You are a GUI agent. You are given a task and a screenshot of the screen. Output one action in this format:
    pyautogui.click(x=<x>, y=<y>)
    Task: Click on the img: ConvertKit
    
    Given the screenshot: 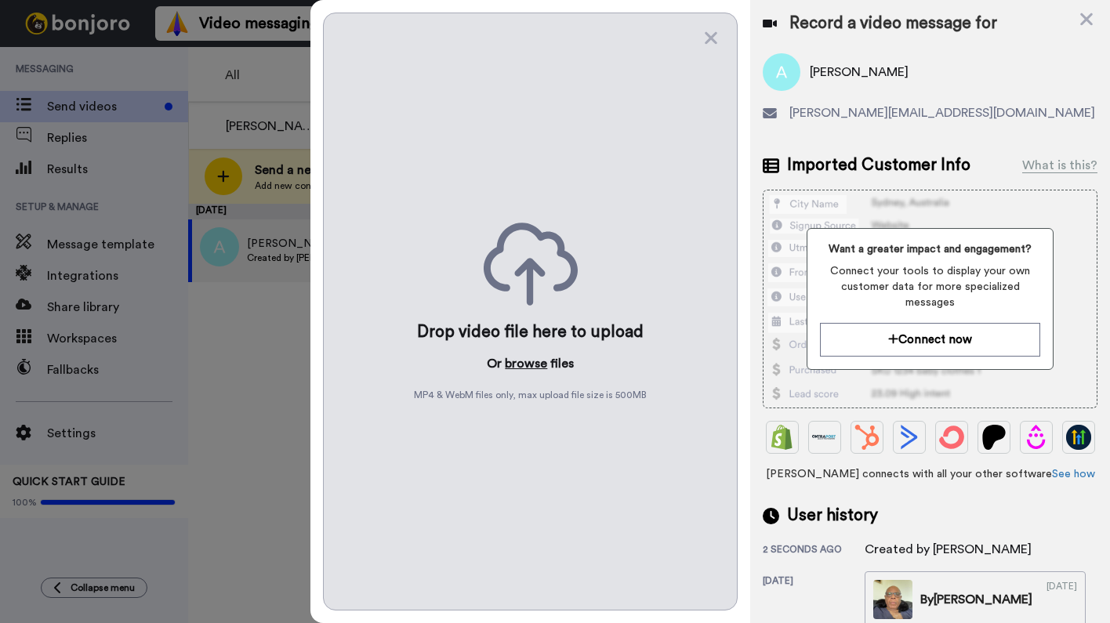 What is the action you would take?
    pyautogui.click(x=952, y=437)
    